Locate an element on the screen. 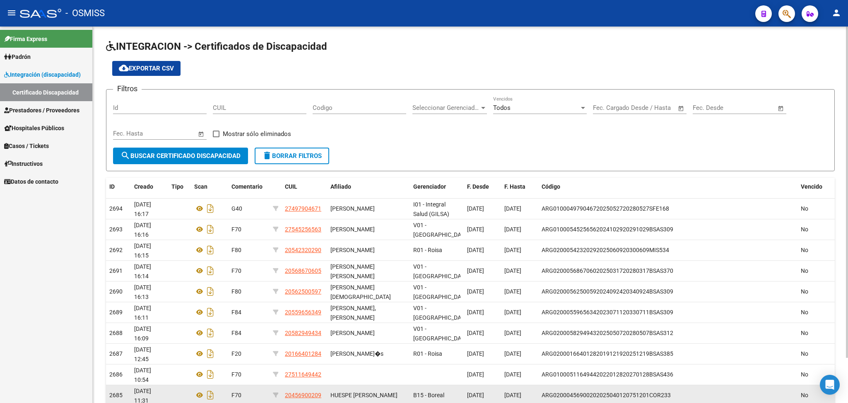 Image resolution: width=848 pixels, height=403 pixels. span: Buscar Certificado Discapacidad is located at coordinates (181, 156).